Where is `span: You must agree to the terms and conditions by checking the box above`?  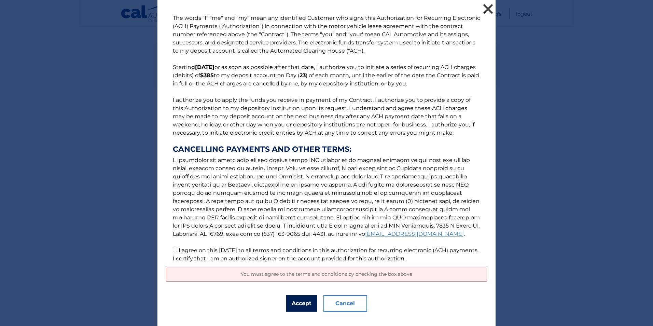
span: You must agree to the terms and conditions by checking the box above is located at coordinates (326, 274).